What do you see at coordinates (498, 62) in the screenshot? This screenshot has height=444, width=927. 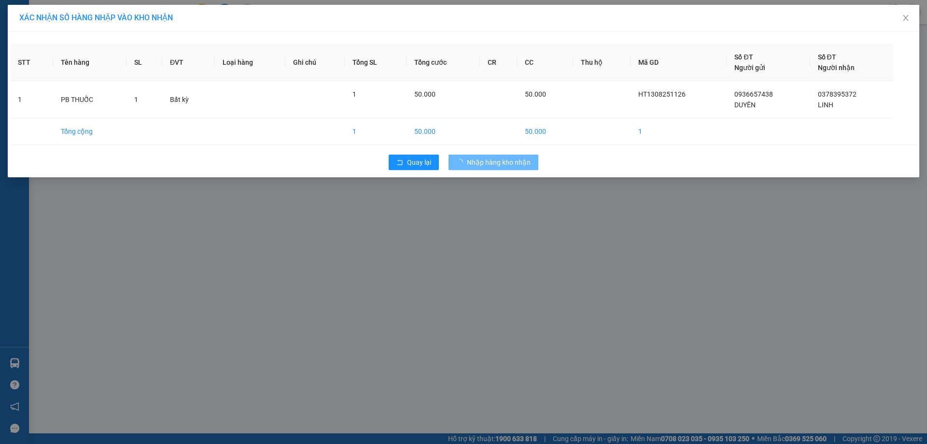 I see `th: CR` at bounding box center [498, 62].